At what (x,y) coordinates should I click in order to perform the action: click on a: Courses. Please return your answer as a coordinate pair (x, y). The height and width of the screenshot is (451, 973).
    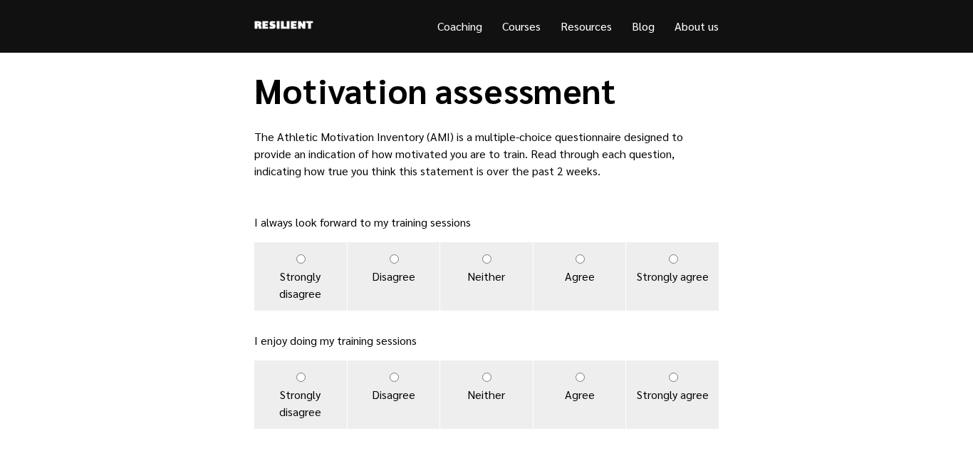
    Looking at the image, I should click on (521, 26).